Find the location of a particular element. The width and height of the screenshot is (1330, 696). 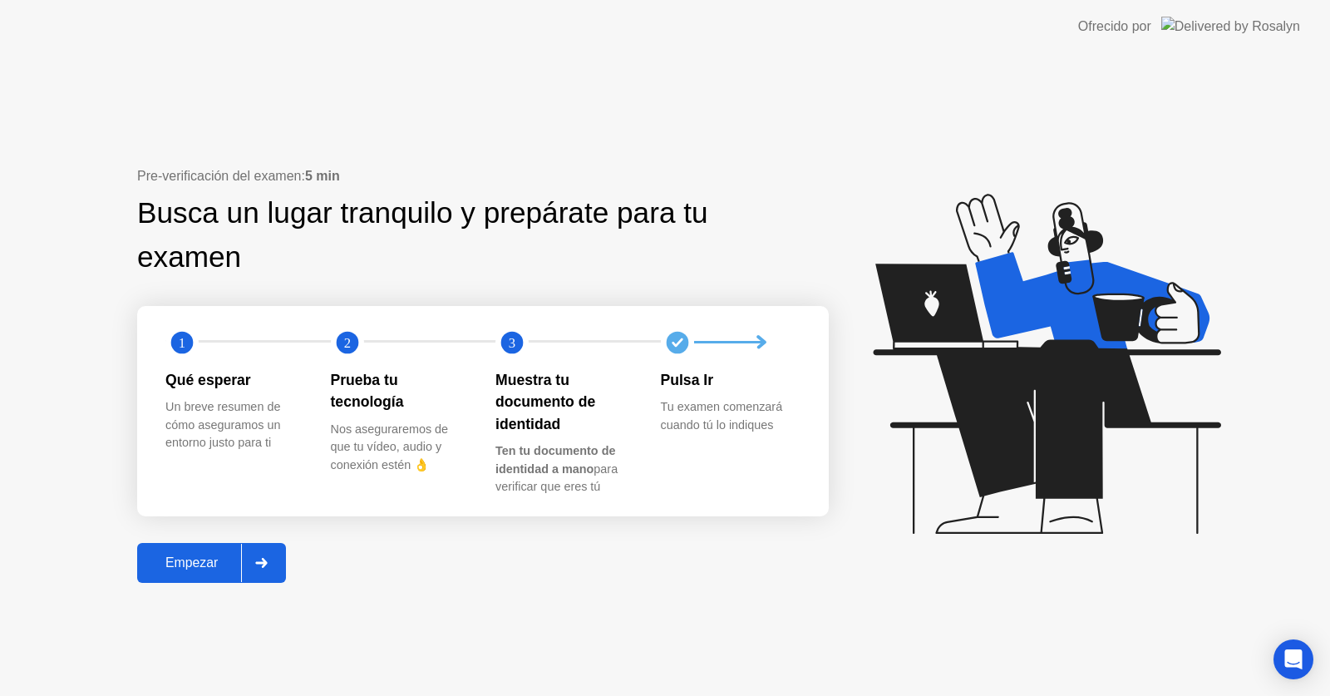

div: para verificar que eres tú is located at coordinates (564, 469).